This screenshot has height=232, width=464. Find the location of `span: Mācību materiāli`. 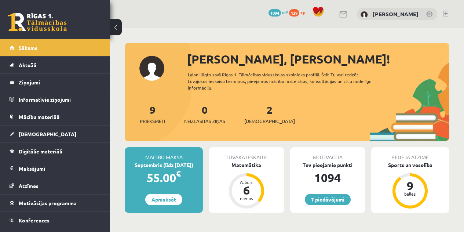

span: Mācību materiāli is located at coordinates (39, 117).